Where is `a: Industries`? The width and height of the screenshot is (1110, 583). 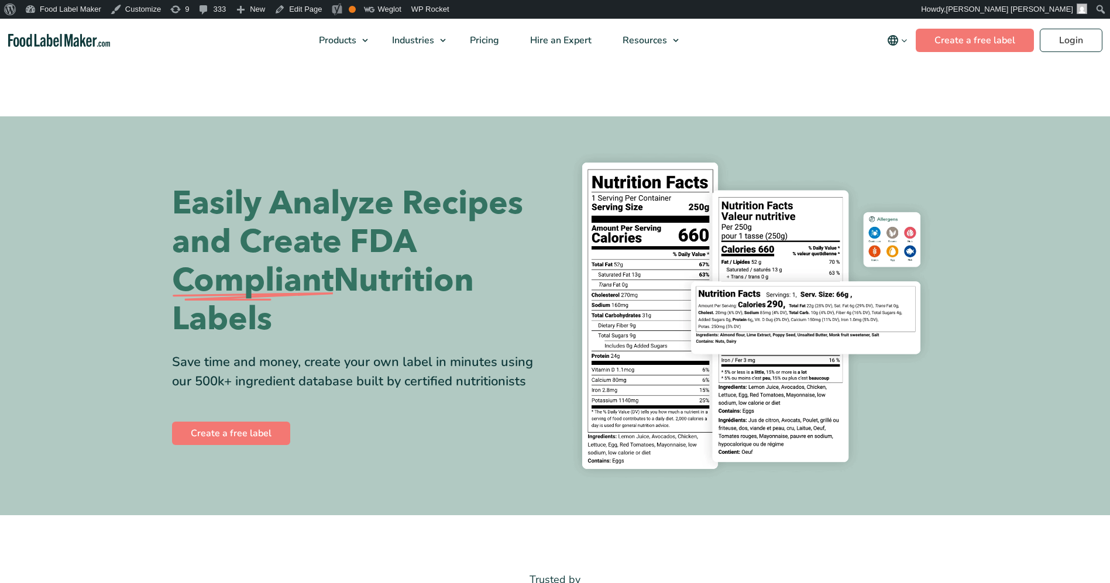 a: Industries is located at coordinates (414, 40).